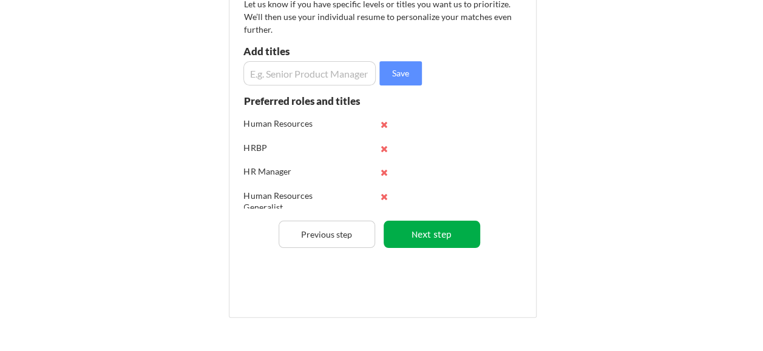  I want to click on button: Next step, so click(432, 234).